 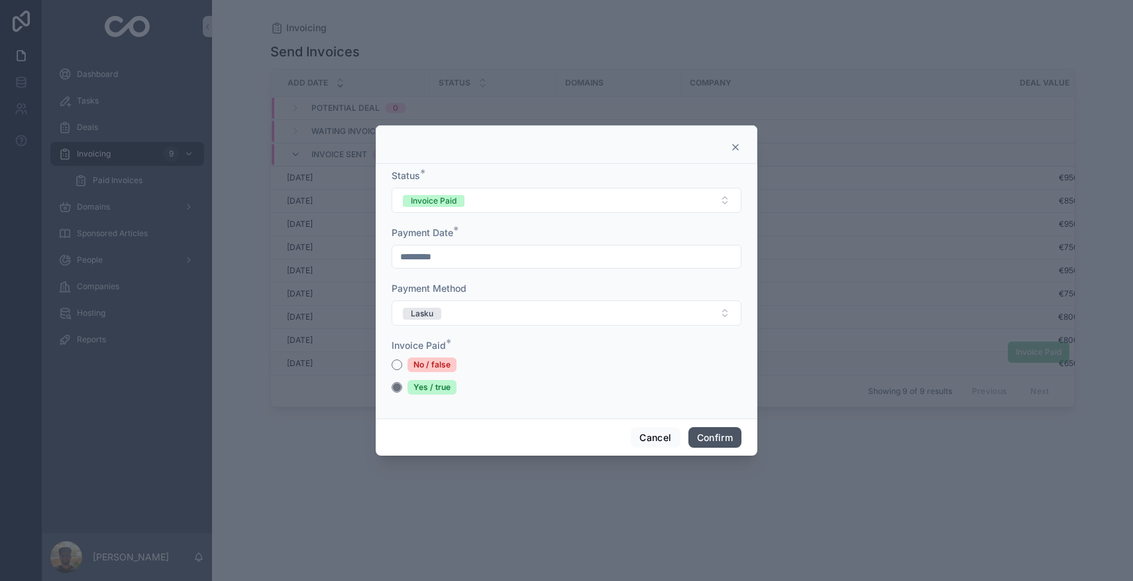 I want to click on span: Status, so click(x=406, y=175).